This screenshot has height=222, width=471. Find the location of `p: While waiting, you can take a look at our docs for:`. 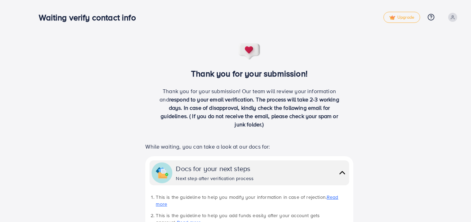

p: While waiting, you can take a look at our docs for: is located at coordinates (249, 147).